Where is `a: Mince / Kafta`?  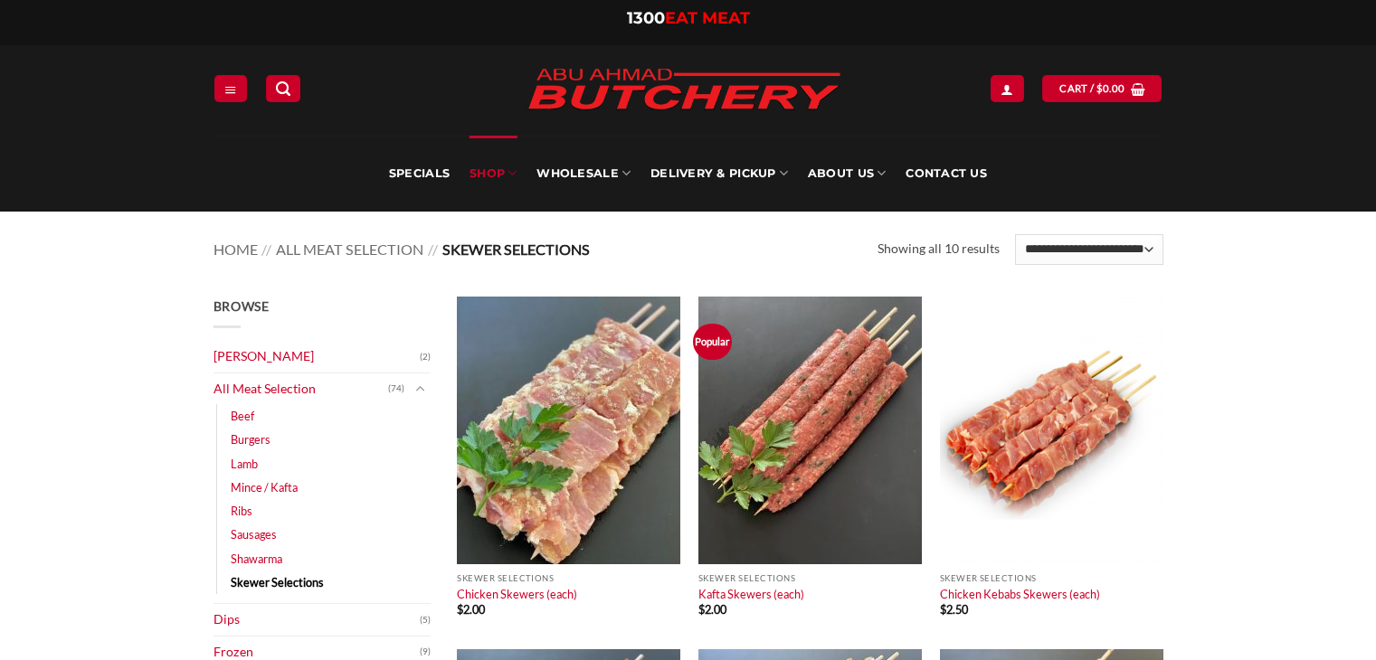
a: Mince / Kafta is located at coordinates (264, 488).